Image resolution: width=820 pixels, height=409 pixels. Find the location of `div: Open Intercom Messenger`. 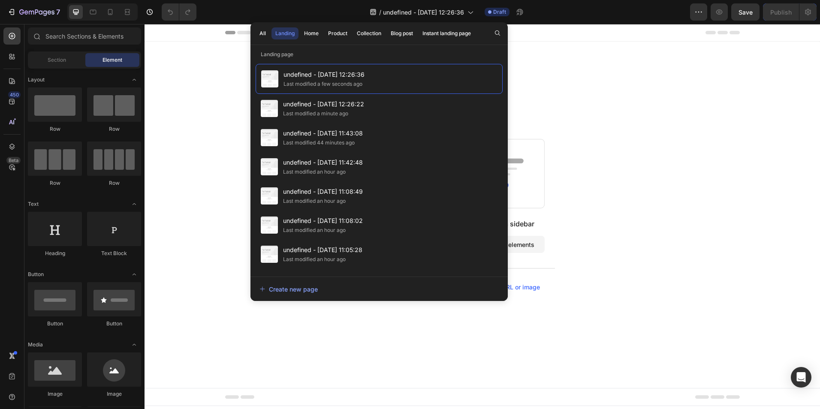

div: Open Intercom Messenger is located at coordinates (801, 377).